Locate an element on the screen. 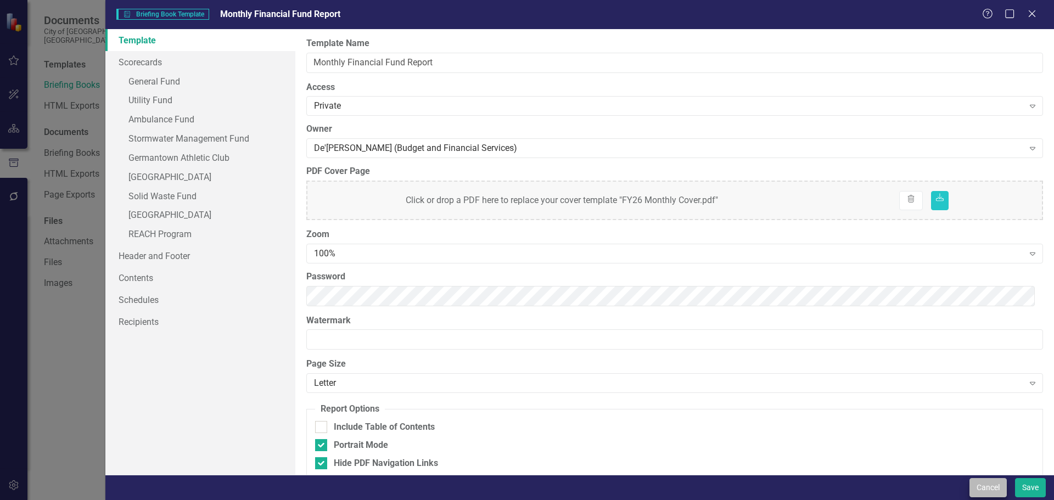 The width and height of the screenshot is (1054, 500). span: Monthly Financial Fund Report is located at coordinates (280, 14).